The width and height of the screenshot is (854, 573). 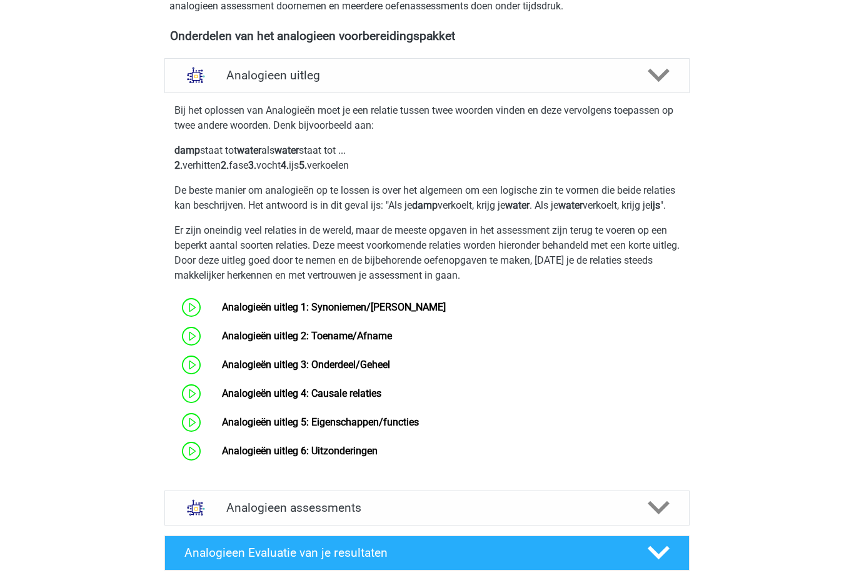 I want to click on a: Analogieen Evaluatie van je resultaten, so click(x=427, y=553).